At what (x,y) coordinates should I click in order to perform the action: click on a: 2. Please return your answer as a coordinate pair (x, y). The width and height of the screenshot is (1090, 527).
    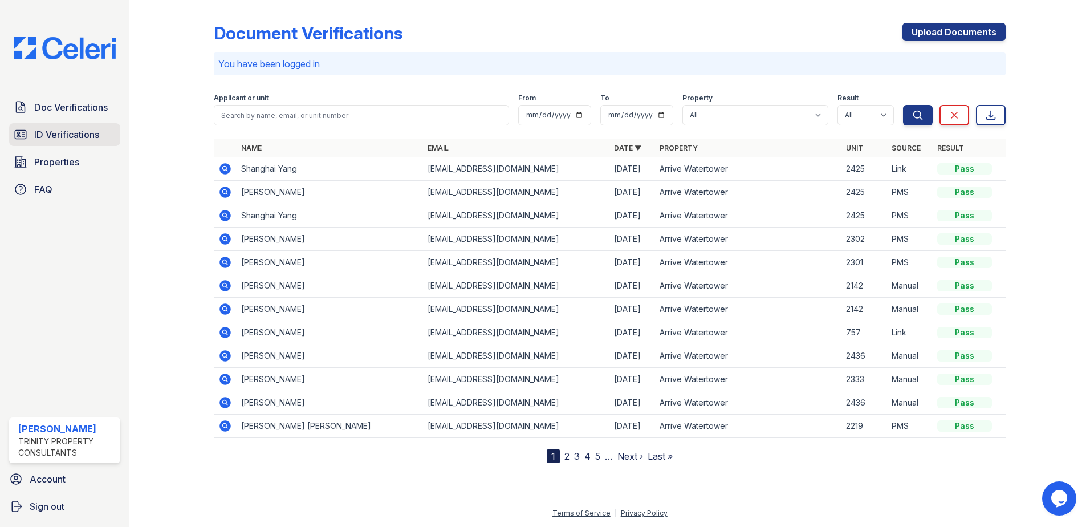
    Looking at the image, I should click on (567, 456).